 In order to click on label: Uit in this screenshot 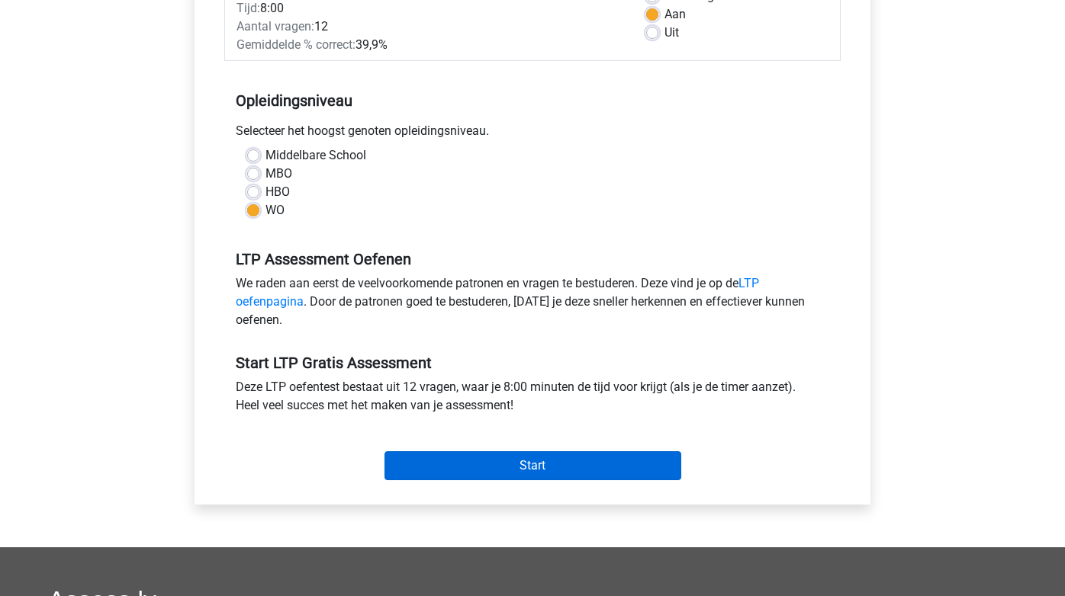, I will do `click(671, 33)`.